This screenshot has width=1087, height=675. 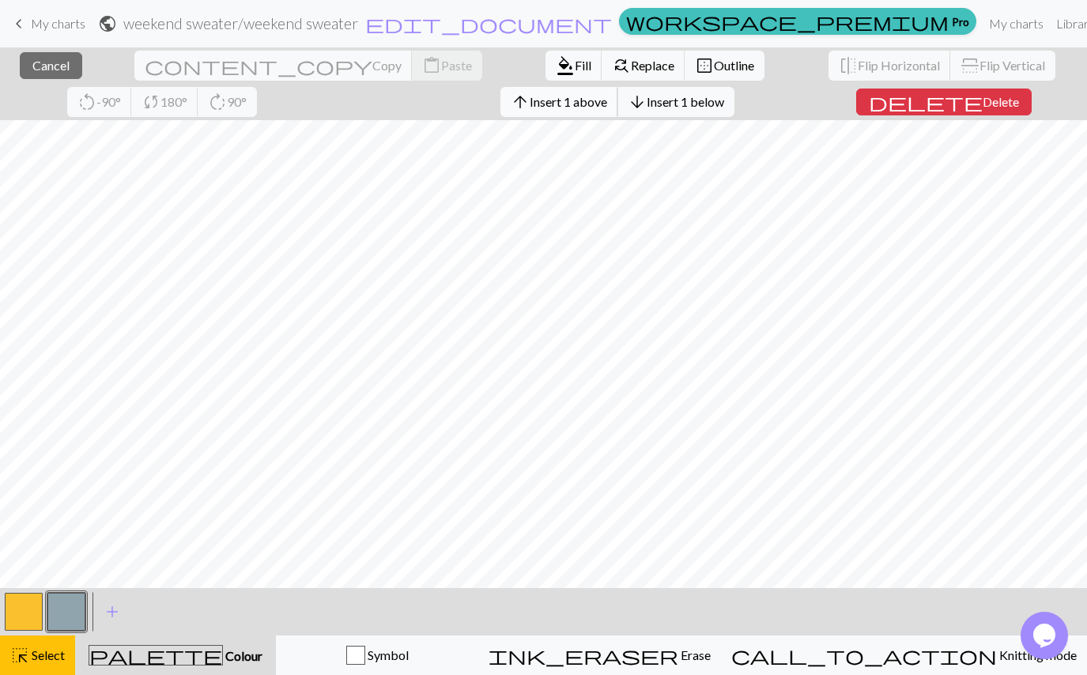 I want to click on span: content_copy, so click(x=259, y=66).